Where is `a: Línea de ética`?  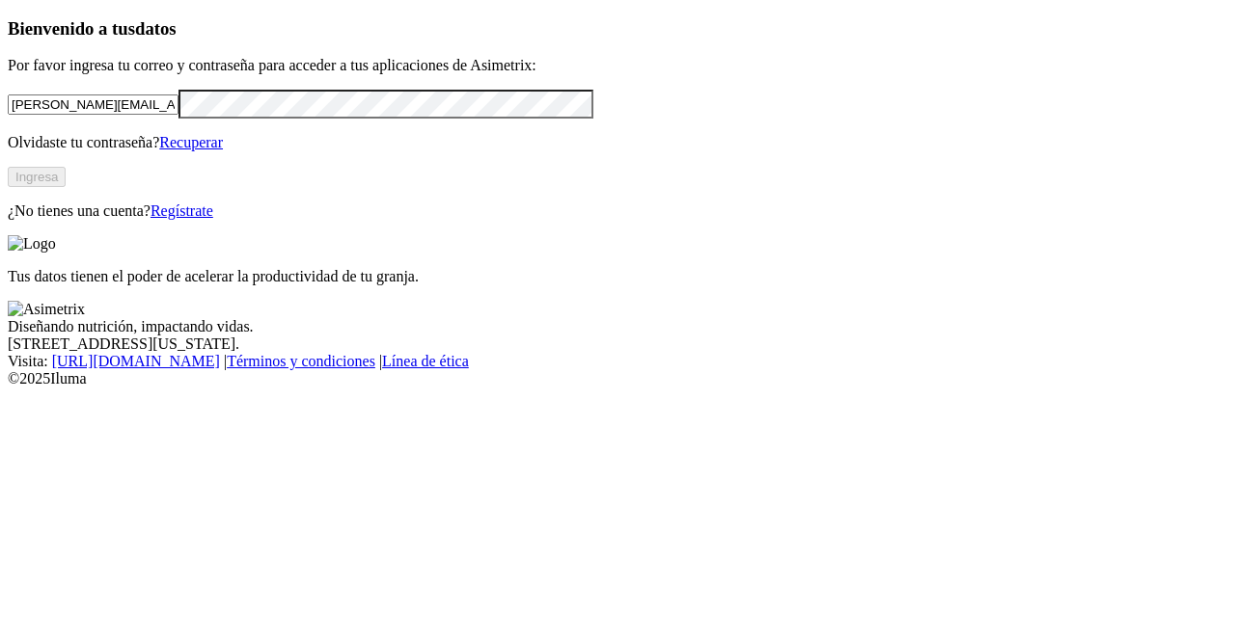
a: Línea de ética is located at coordinates (425, 361).